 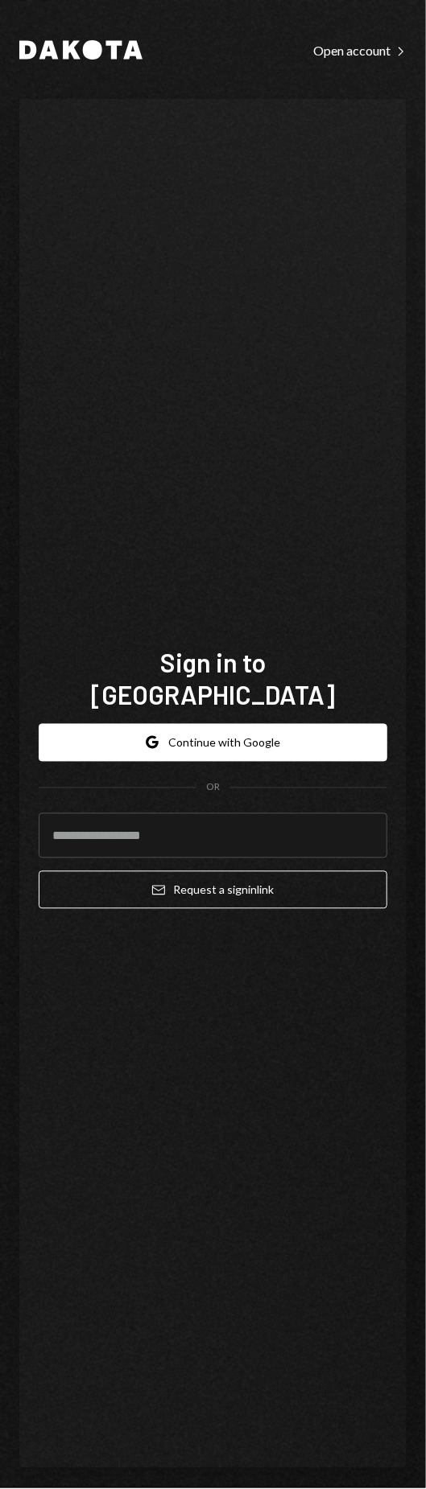 What do you see at coordinates (212, 743) in the screenshot?
I see `button: Continue with Google` at bounding box center [212, 743].